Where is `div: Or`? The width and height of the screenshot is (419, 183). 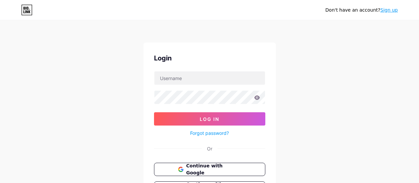
div: Or is located at coordinates (210, 148).